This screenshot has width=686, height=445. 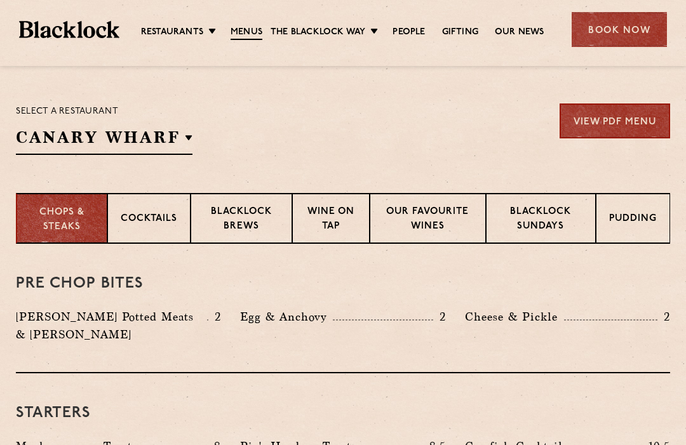 What do you see at coordinates (514, 317) in the screenshot?
I see `p: Cheese & Pickle` at bounding box center [514, 317].